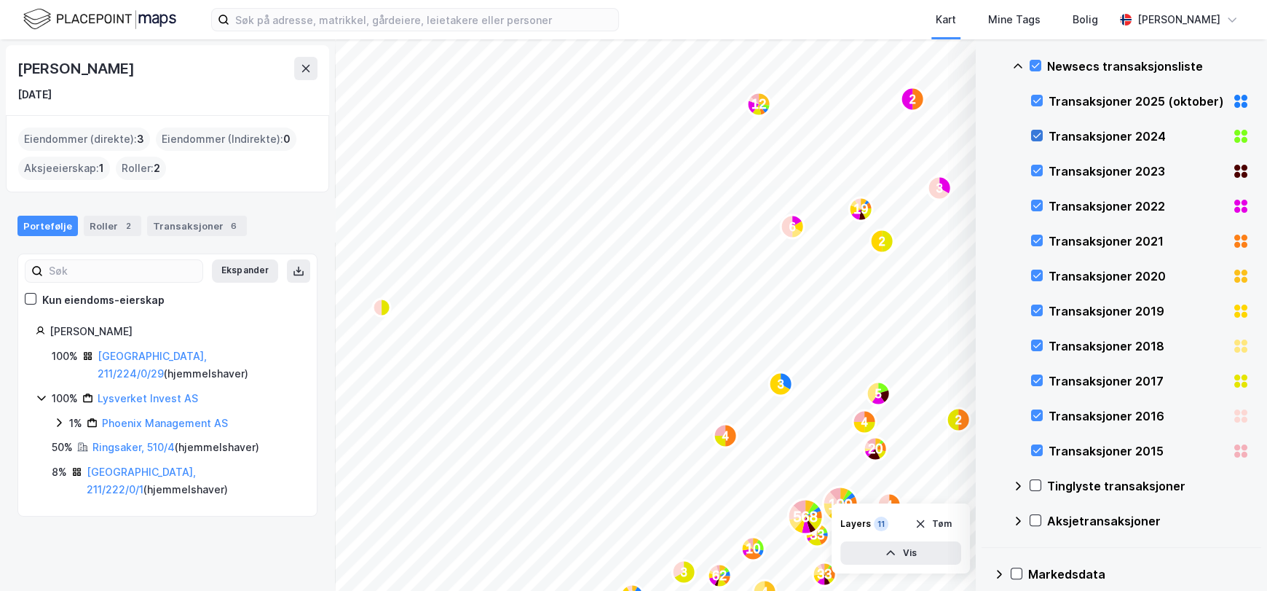 The height and width of the screenshot is (591, 1267). What do you see at coordinates (878, 393) in the screenshot?
I see `text: 5` at bounding box center [878, 393].